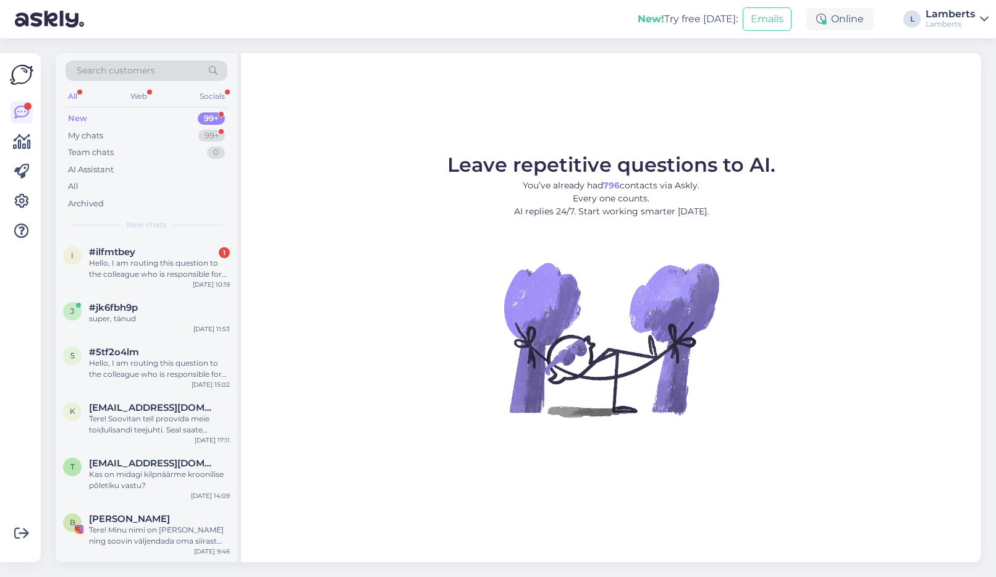 This screenshot has width=996, height=577. What do you see at coordinates (159, 425) in the screenshot?
I see `div: Tere! Soovitan teil proovida meie toidulisandi teejuhti. Seal saate personaalseid soovitusi ja su...` at bounding box center [159, 425].